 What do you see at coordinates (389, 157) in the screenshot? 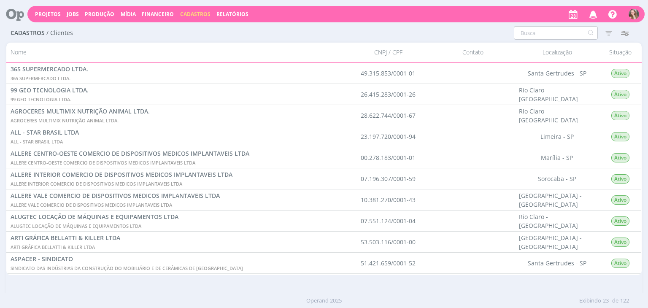
I see `div: 00.278.183/0001-01` at bounding box center [389, 157].